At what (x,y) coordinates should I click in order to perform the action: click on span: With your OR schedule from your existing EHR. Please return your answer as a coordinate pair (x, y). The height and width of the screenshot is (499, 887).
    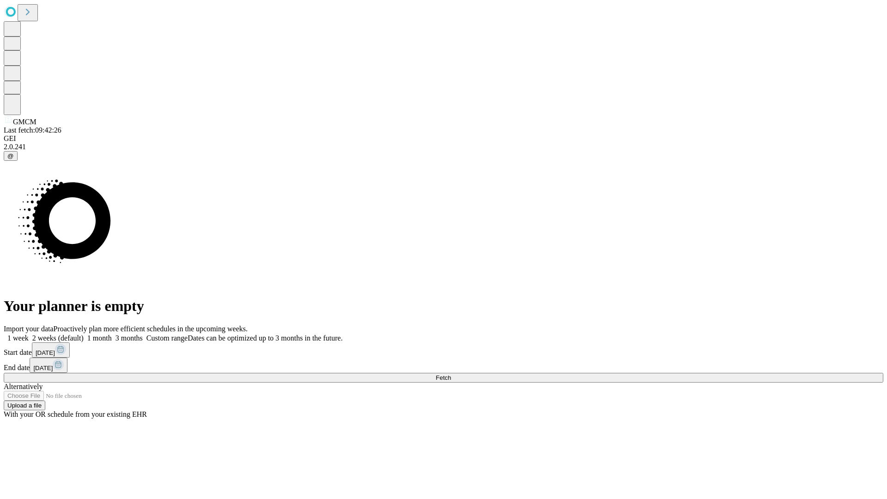
    Looking at the image, I should click on (75, 414).